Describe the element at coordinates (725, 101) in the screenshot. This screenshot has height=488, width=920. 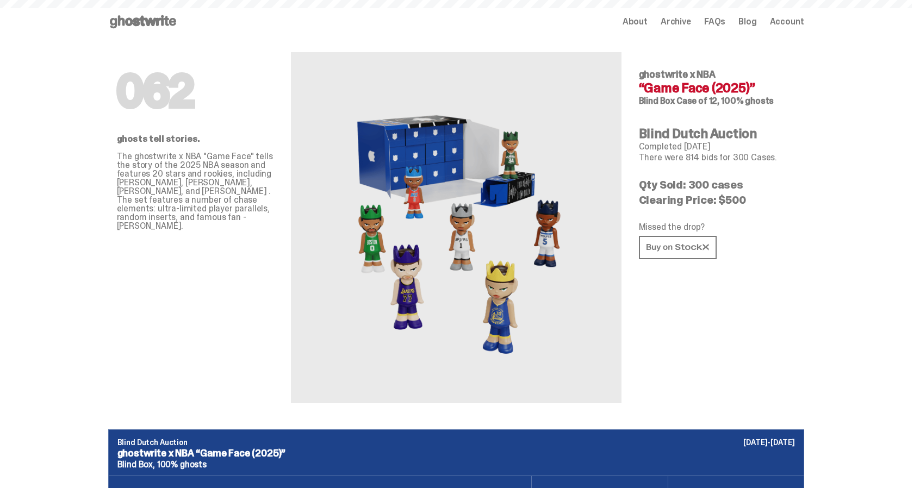
I see `span: Case of 12, 100% ghosts` at that location.